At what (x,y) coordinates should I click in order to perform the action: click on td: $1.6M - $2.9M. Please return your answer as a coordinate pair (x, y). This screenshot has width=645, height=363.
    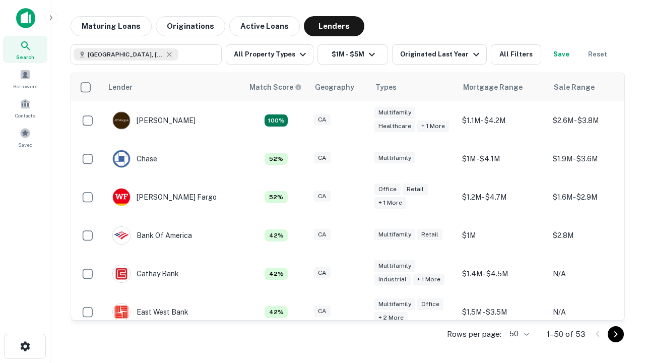
    Looking at the image, I should click on (593, 197).